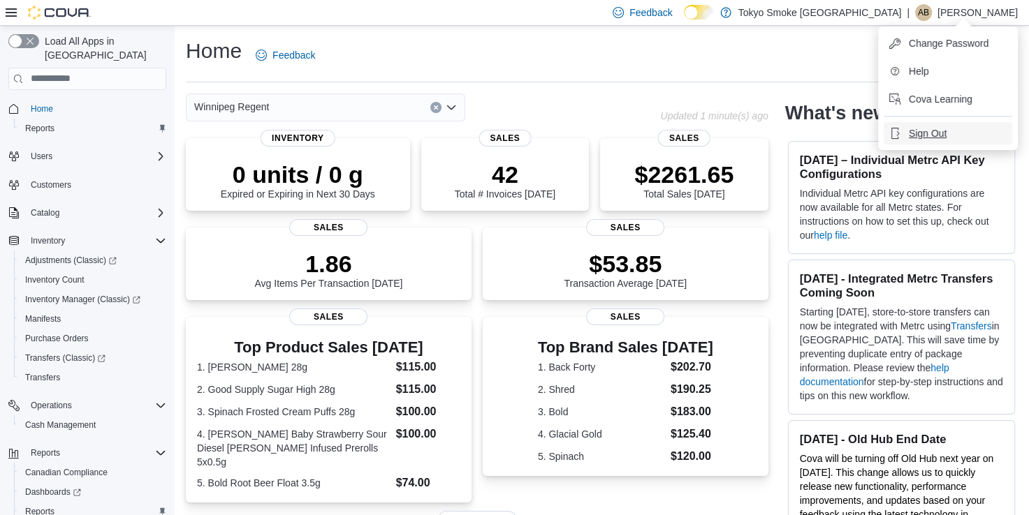 The width and height of the screenshot is (1029, 515). I want to click on dt: 5. Bold Root Beer Float 3.5g, so click(293, 483).